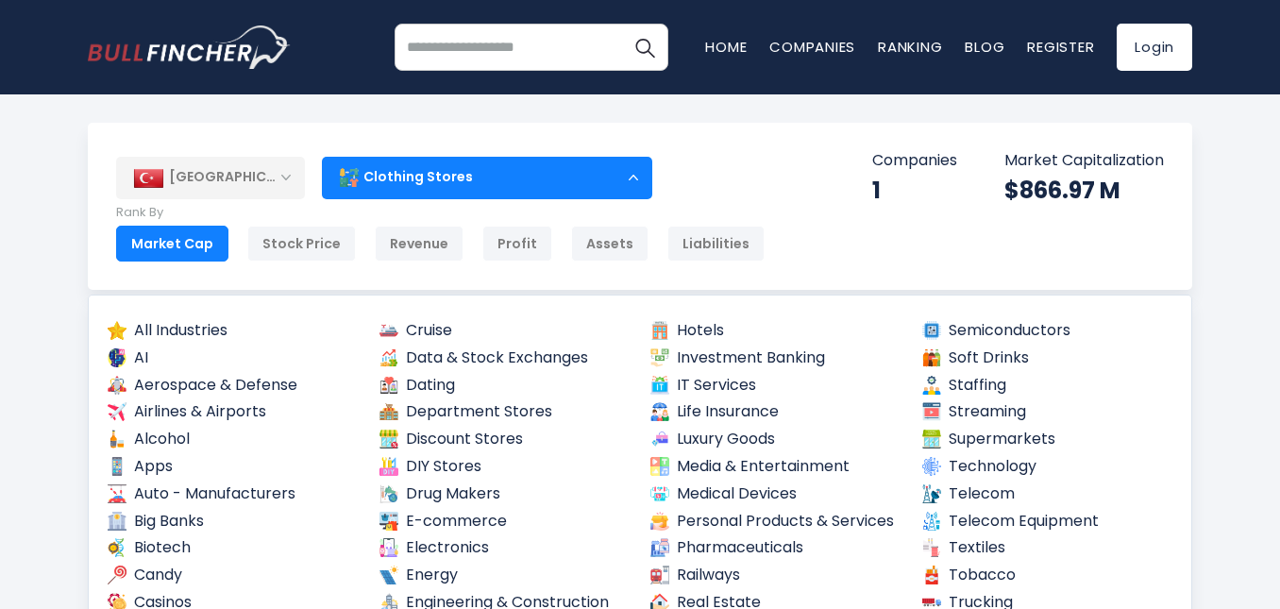 This screenshot has width=1280, height=609. I want to click on a: Luxury Goods, so click(776, 439).